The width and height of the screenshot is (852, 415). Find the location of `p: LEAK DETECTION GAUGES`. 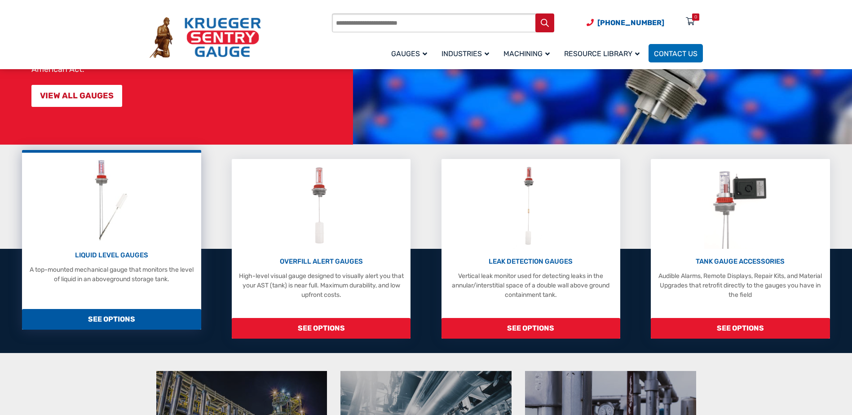

p: LEAK DETECTION GAUGES is located at coordinates (531, 262).